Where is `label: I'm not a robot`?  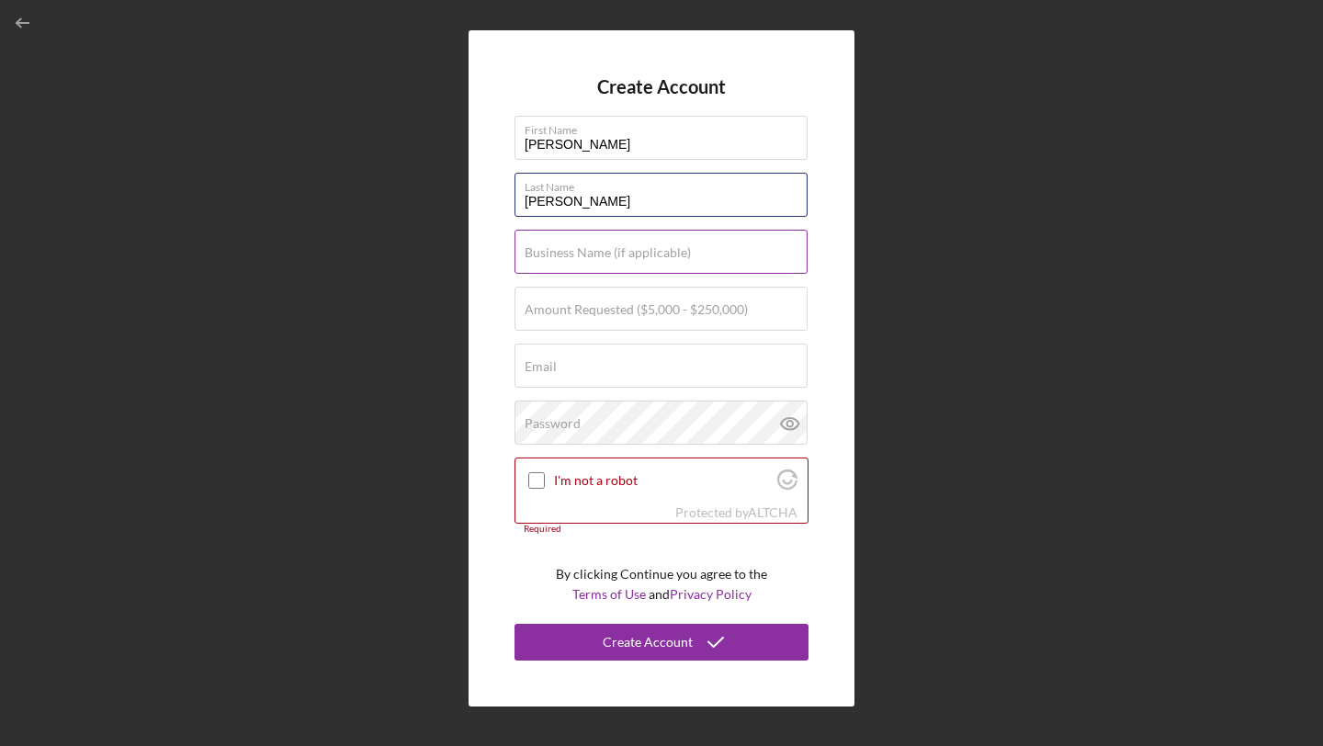
label: I'm not a robot is located at coordinates (663, 481).